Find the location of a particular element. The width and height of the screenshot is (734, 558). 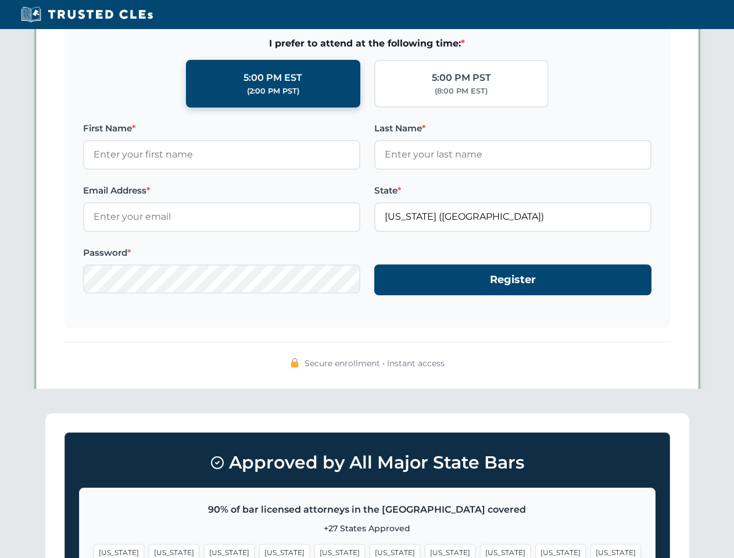

div: (8:00 PM EST) is located at coordinates (461, 91).